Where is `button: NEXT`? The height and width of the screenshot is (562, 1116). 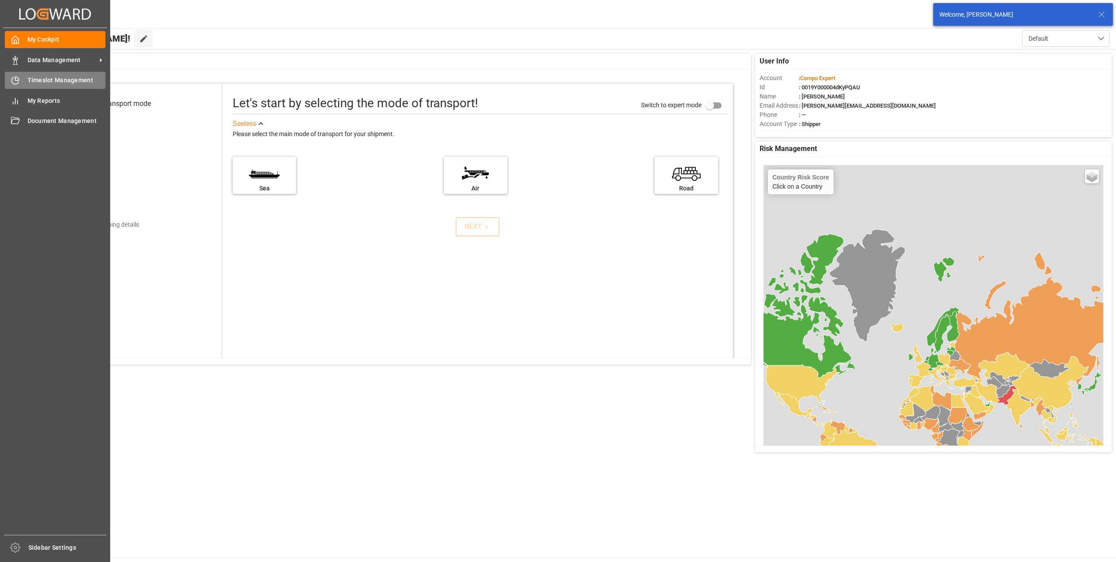 button: NEXT is located at coordinates (478, 227).